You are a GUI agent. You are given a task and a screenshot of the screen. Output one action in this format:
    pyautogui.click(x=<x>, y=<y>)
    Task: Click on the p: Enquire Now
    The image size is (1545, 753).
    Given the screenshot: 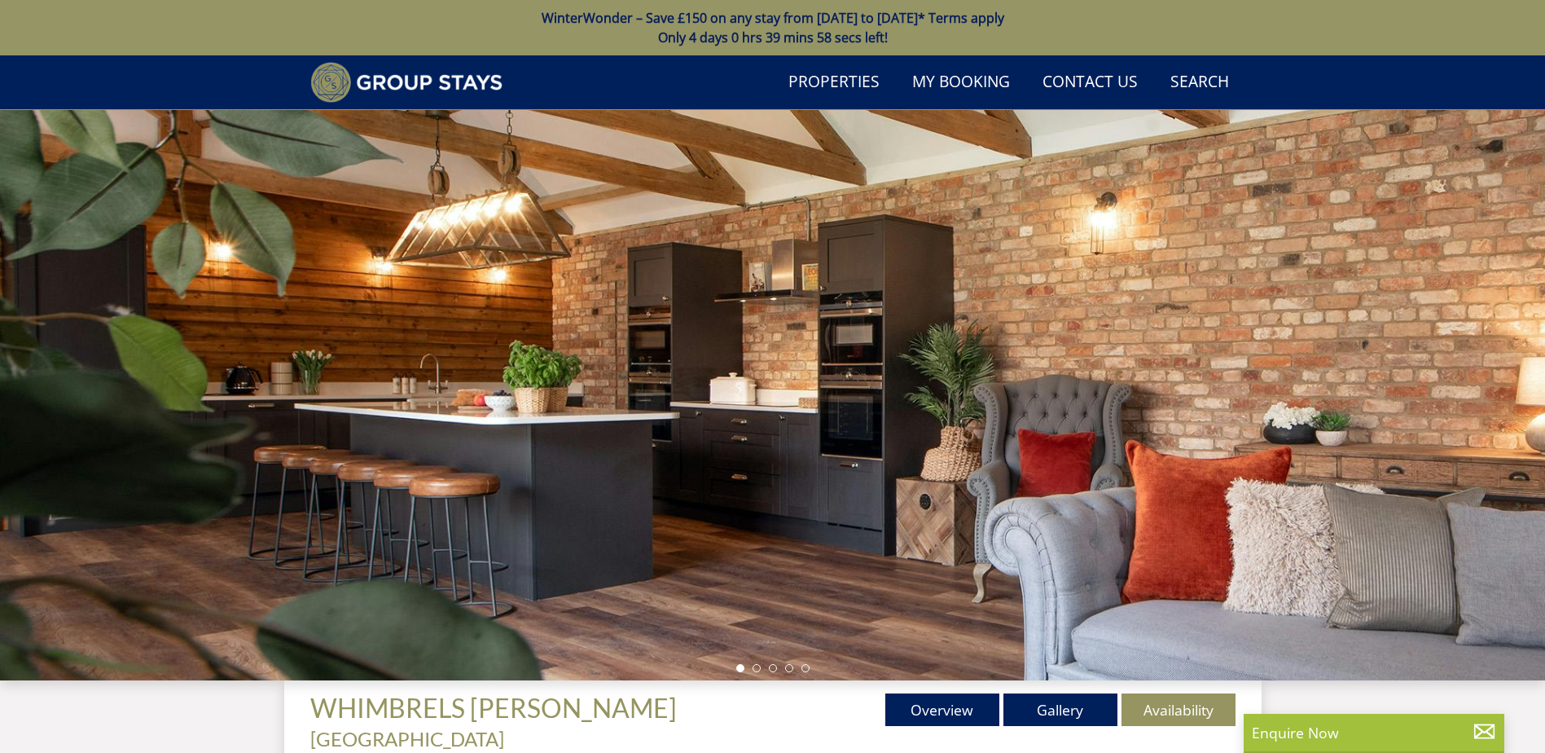 What is the action you would take?
    pyautogui.click(x=1374, y=732)
    